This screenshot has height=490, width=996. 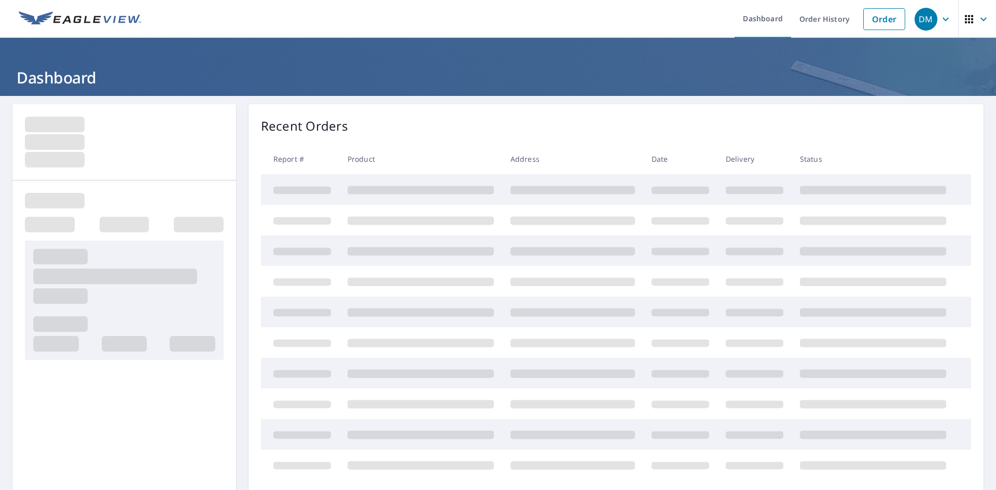 I want to click on th: Delivery, so click(x=754, y=159).